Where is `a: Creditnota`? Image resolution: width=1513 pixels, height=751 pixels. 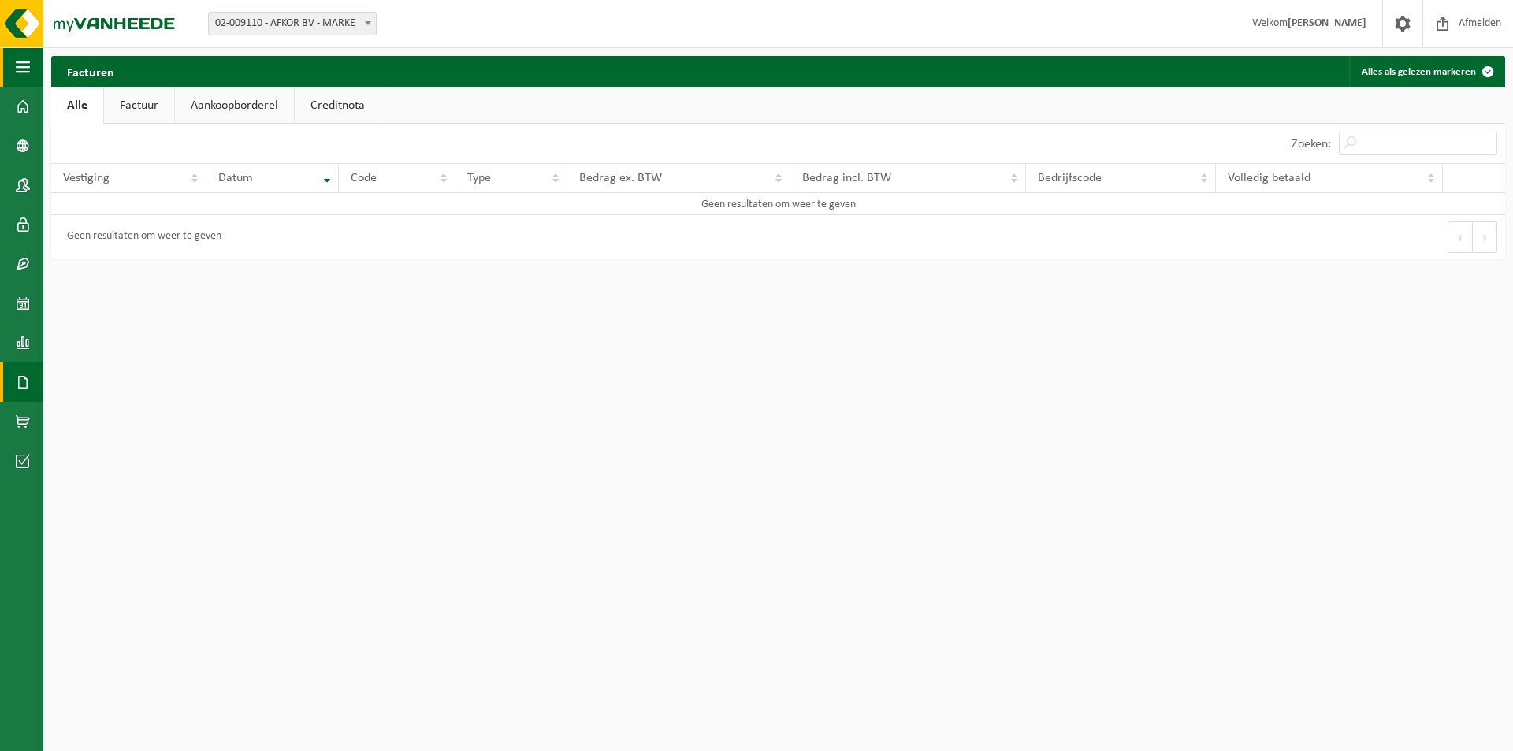
a: Creditnota is located at coordinates (337, 106).